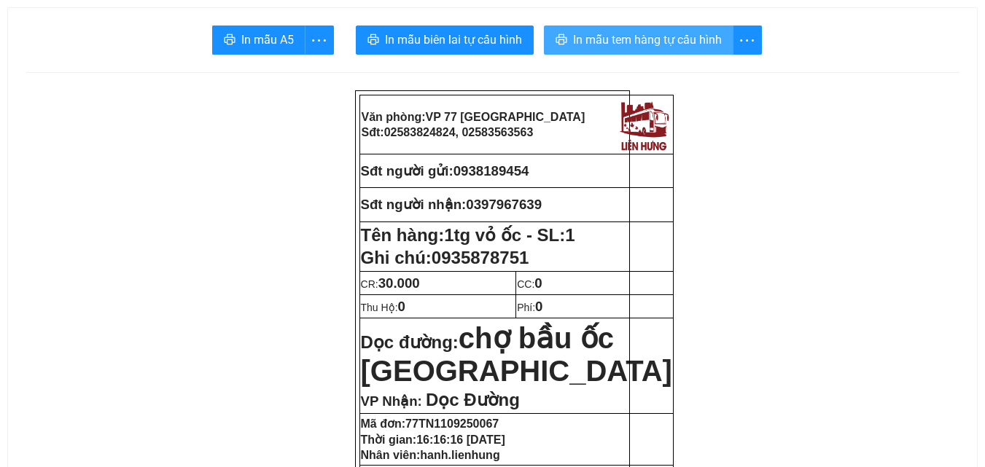 The height and width of the screenshot is (467, 985). What do you see at coordinates (430, 423) in the screenshot?
I see `strong: Mã đơn:` at bounding box center [430, 423].